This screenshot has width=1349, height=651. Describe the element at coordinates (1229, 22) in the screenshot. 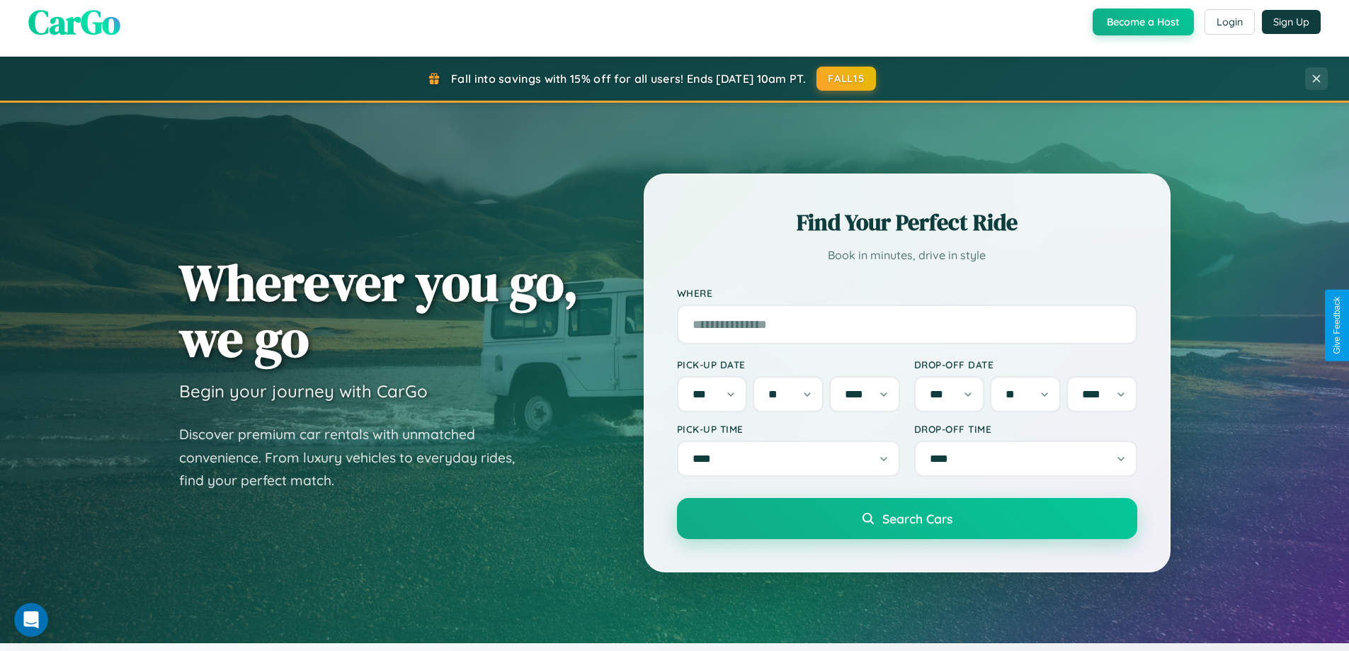

I see `button: Login` at that location.